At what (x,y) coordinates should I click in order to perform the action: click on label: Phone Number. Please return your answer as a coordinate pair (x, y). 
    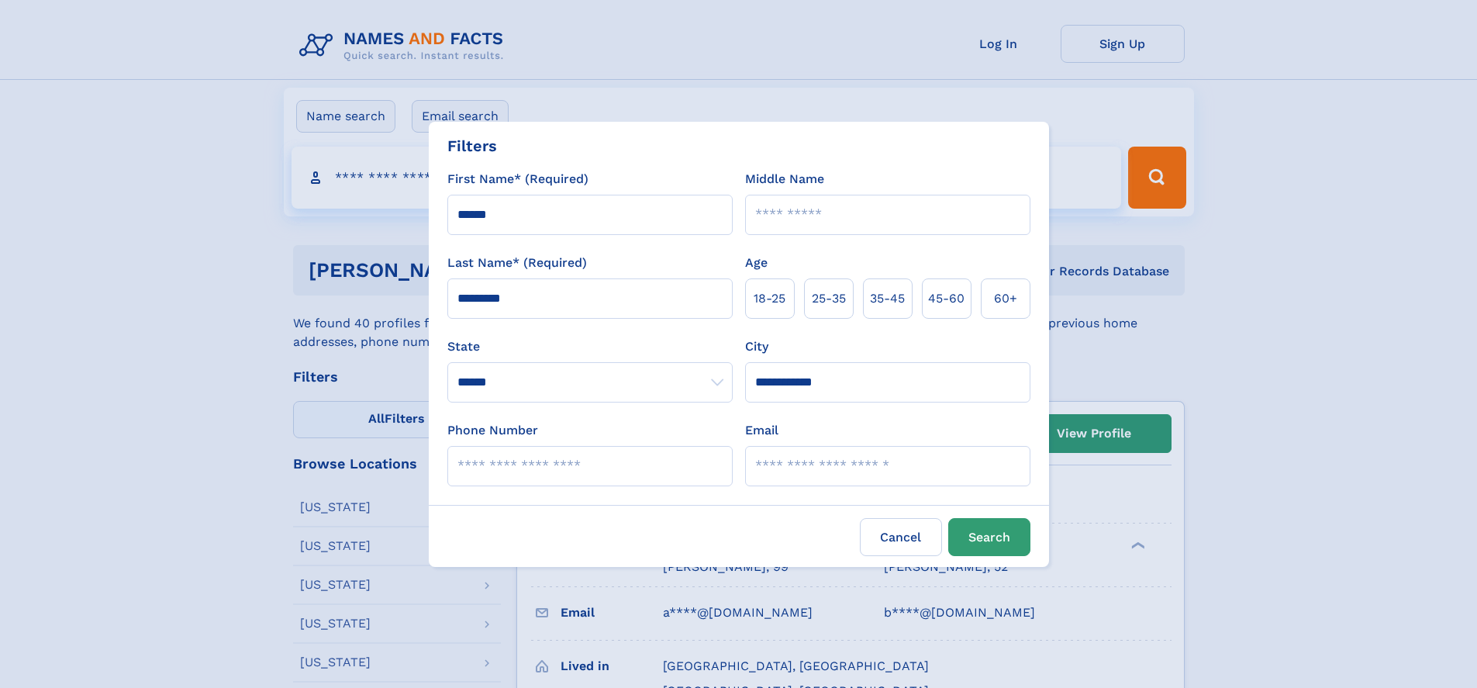
    Looking at the image, I should click on (492, 430).